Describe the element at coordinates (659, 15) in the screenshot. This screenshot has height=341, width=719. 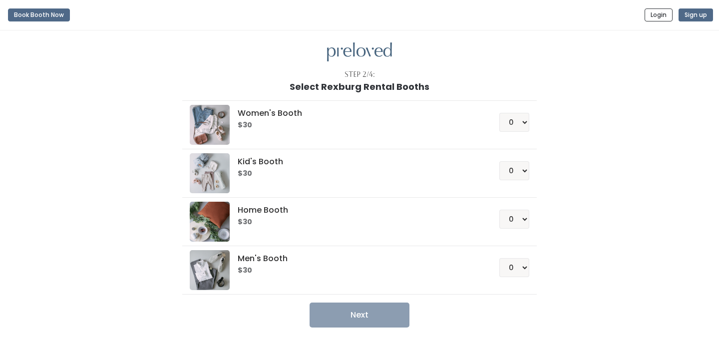
I see `button: Login` at that location.